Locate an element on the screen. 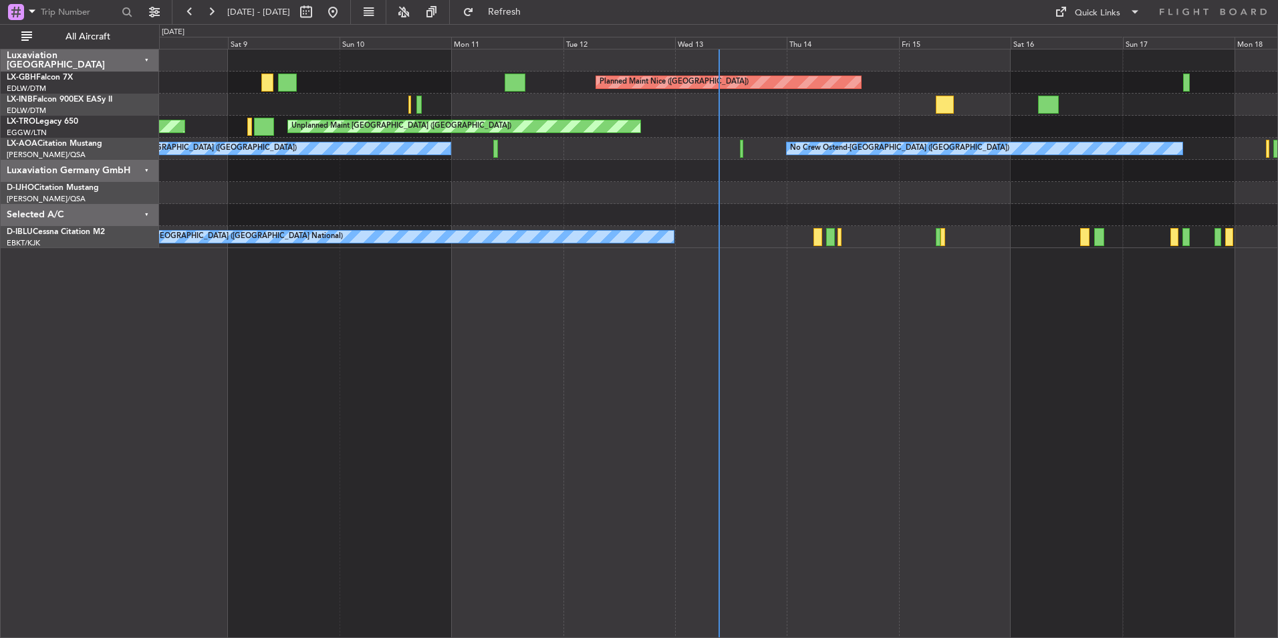  div: Thu 14 is located at coordinates (842, 43).